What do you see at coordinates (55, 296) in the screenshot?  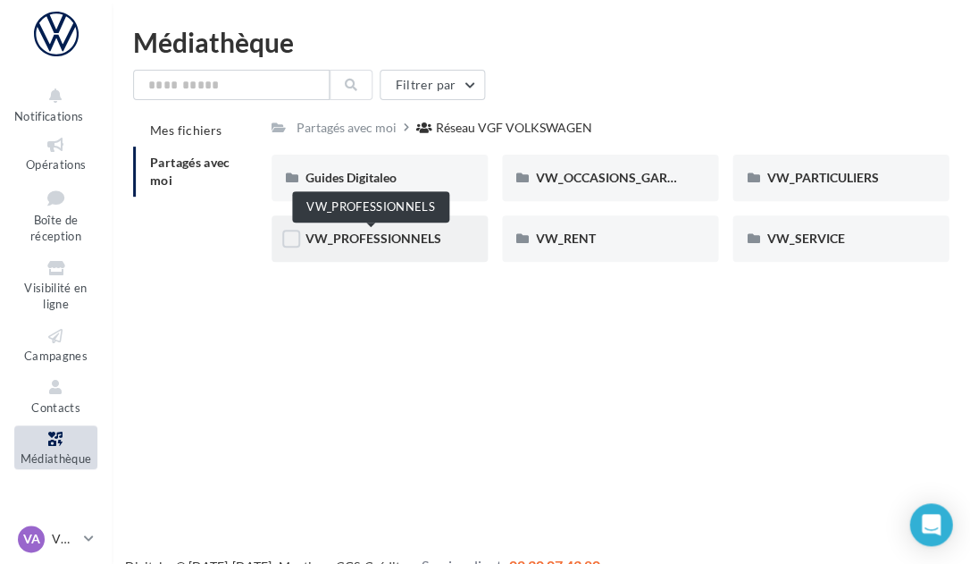 I see `span: Visibilité en ligne` at bounding box center [55, 296].